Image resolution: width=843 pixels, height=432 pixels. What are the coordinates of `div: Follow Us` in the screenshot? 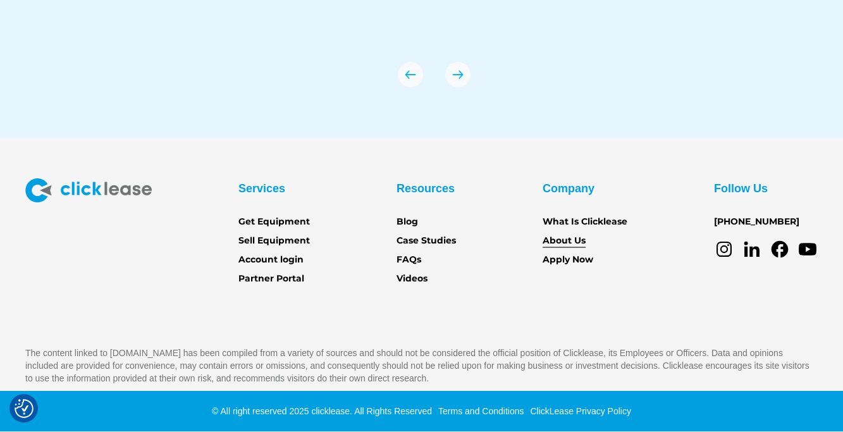 It's located at (741, 188).